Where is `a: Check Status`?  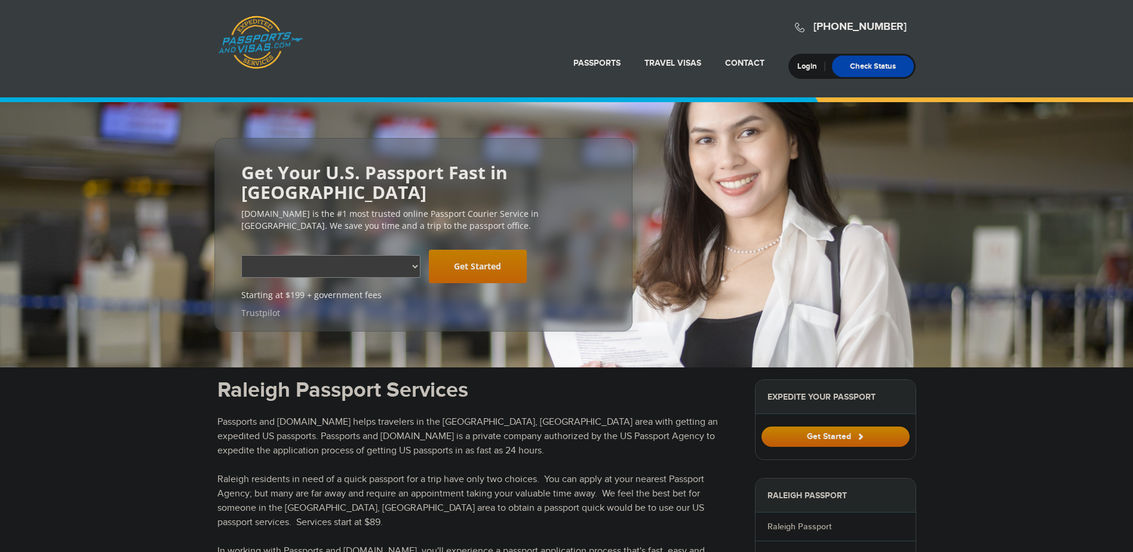 a: Check Status is located at coordinates (873, 66).